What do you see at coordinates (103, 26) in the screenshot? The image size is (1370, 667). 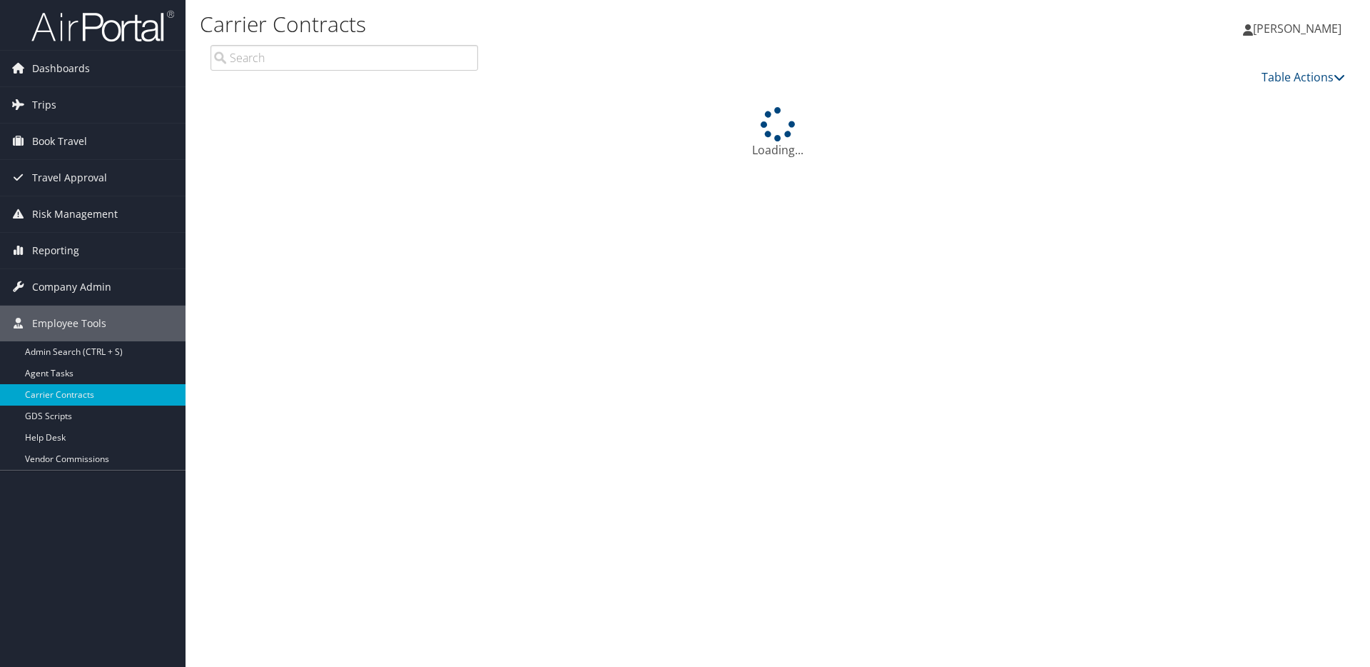 I see `img: airportal-logo.png` at bounding box center [103, 26].